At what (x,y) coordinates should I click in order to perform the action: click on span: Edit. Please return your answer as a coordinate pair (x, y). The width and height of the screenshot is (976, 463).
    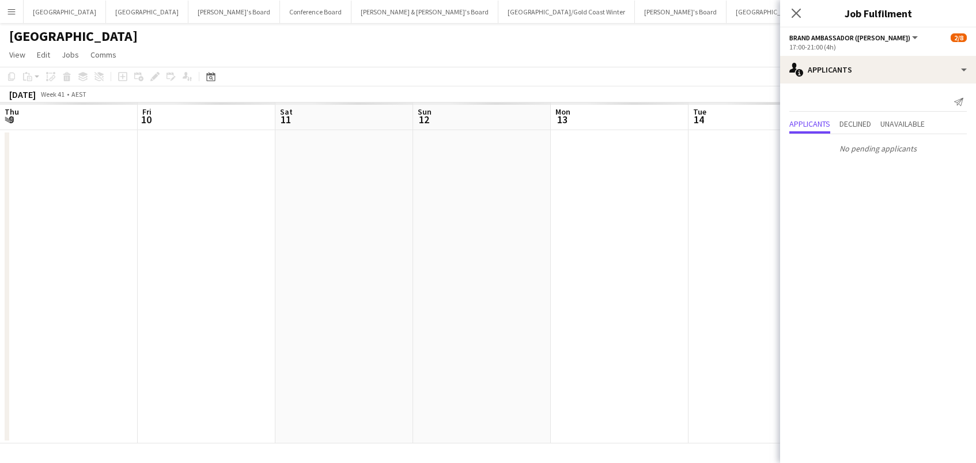
    Looking at the image, I should click on (43, 55).